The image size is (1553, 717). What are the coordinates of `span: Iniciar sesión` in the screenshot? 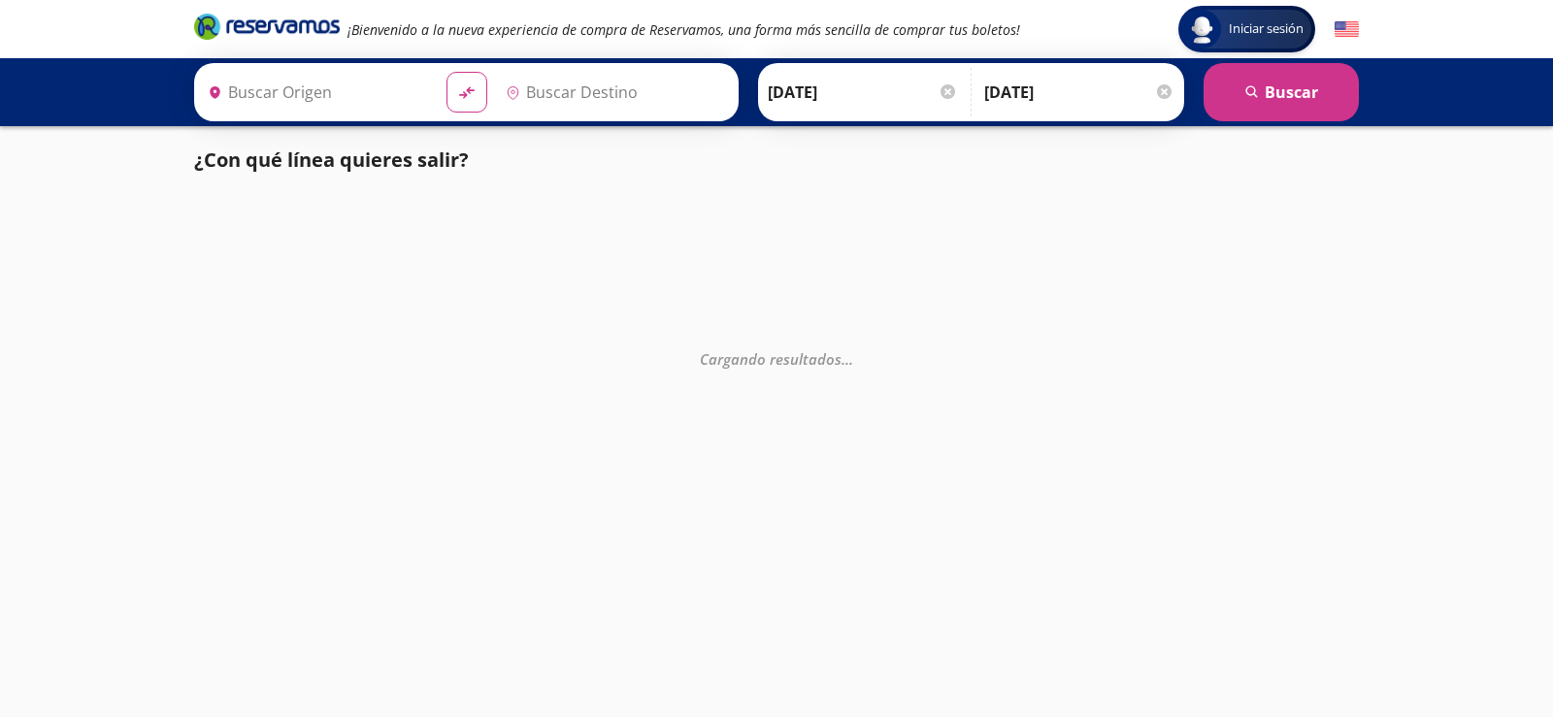 It's located at (1265, 29).